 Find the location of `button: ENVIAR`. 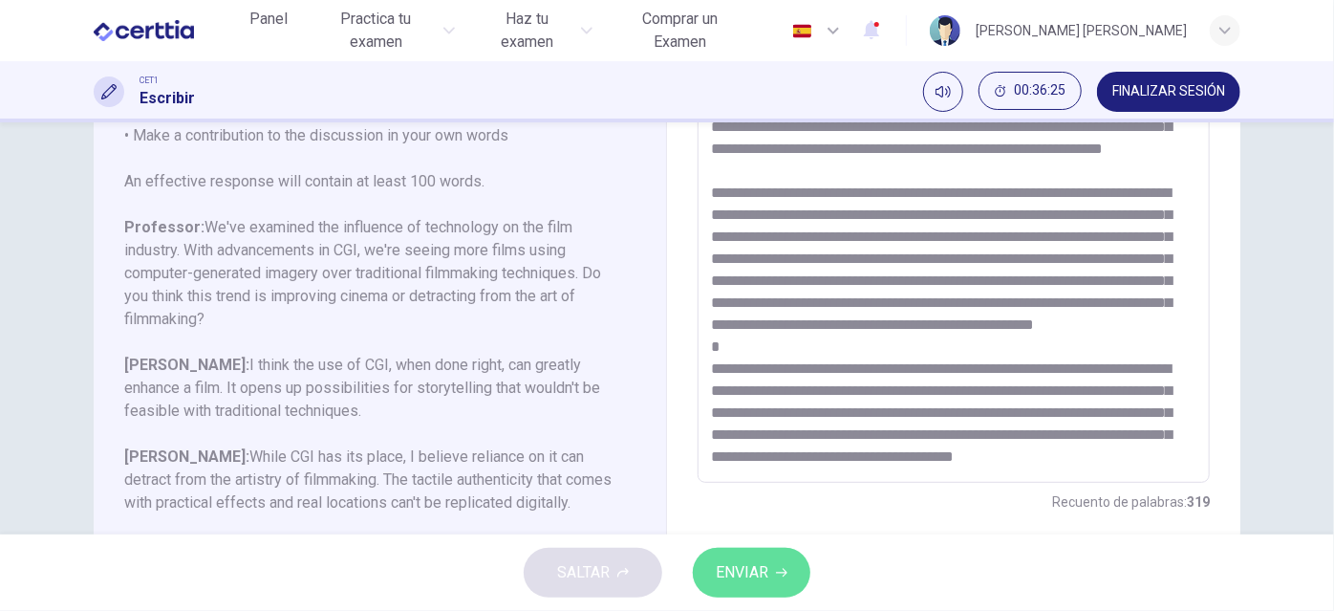

button: ENVIAR is located at coordinates (751, 573).